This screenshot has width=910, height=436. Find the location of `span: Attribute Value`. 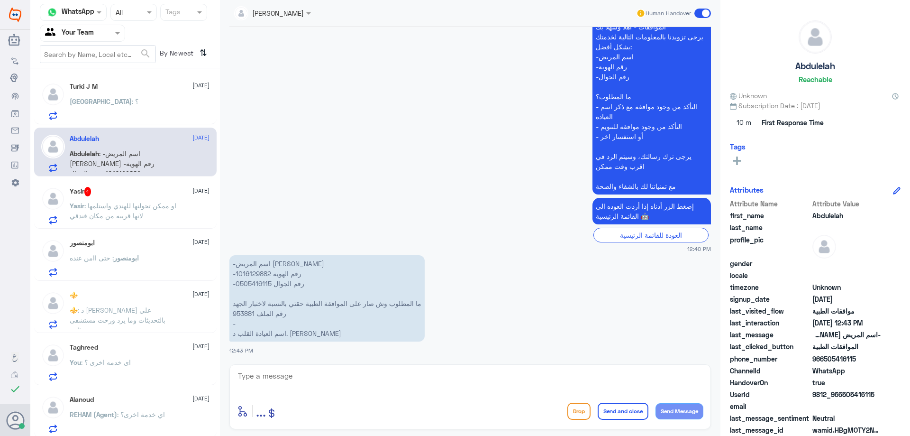

span: Attribute Value is located at coordinates (847, 203).